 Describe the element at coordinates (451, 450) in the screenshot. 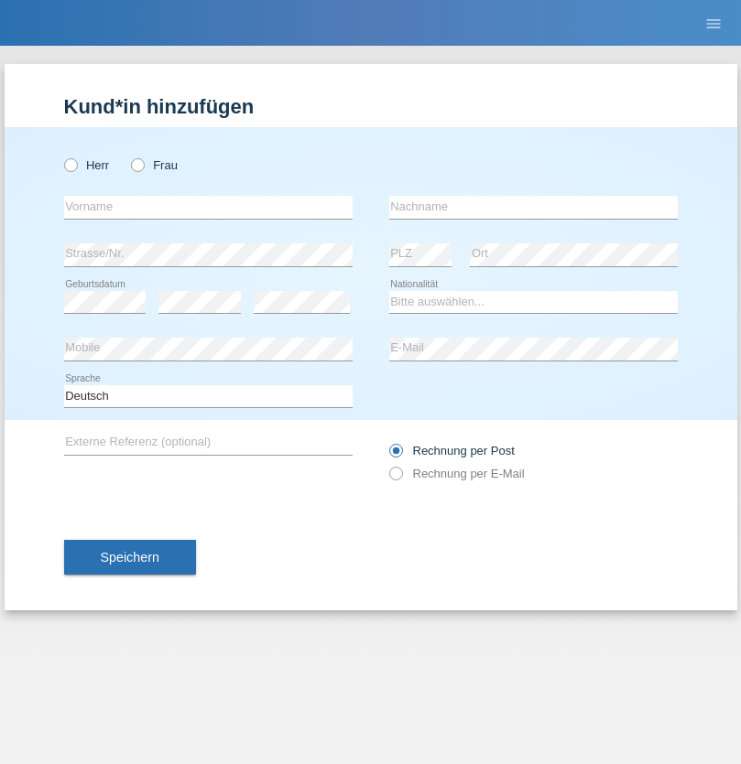

I see `label: Rechnung per Post` at that location.